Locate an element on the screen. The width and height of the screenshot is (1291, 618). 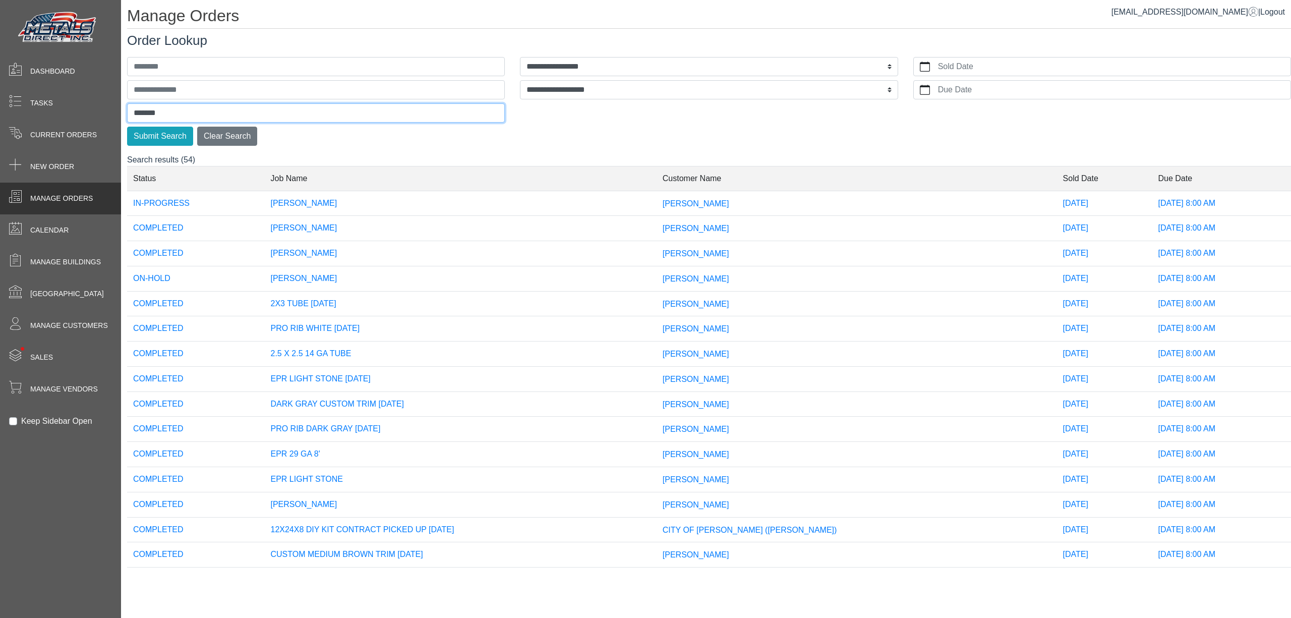
button: Clear Search is located at coordinates (227, 136).